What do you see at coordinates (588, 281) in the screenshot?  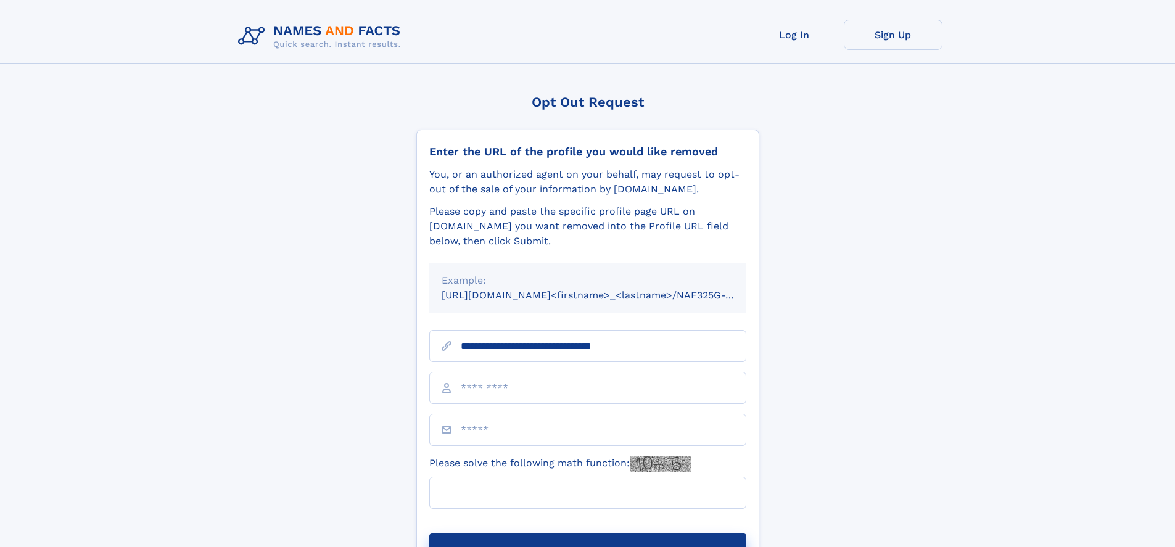 I see `div: Example:` at bounding box center [588, 281].